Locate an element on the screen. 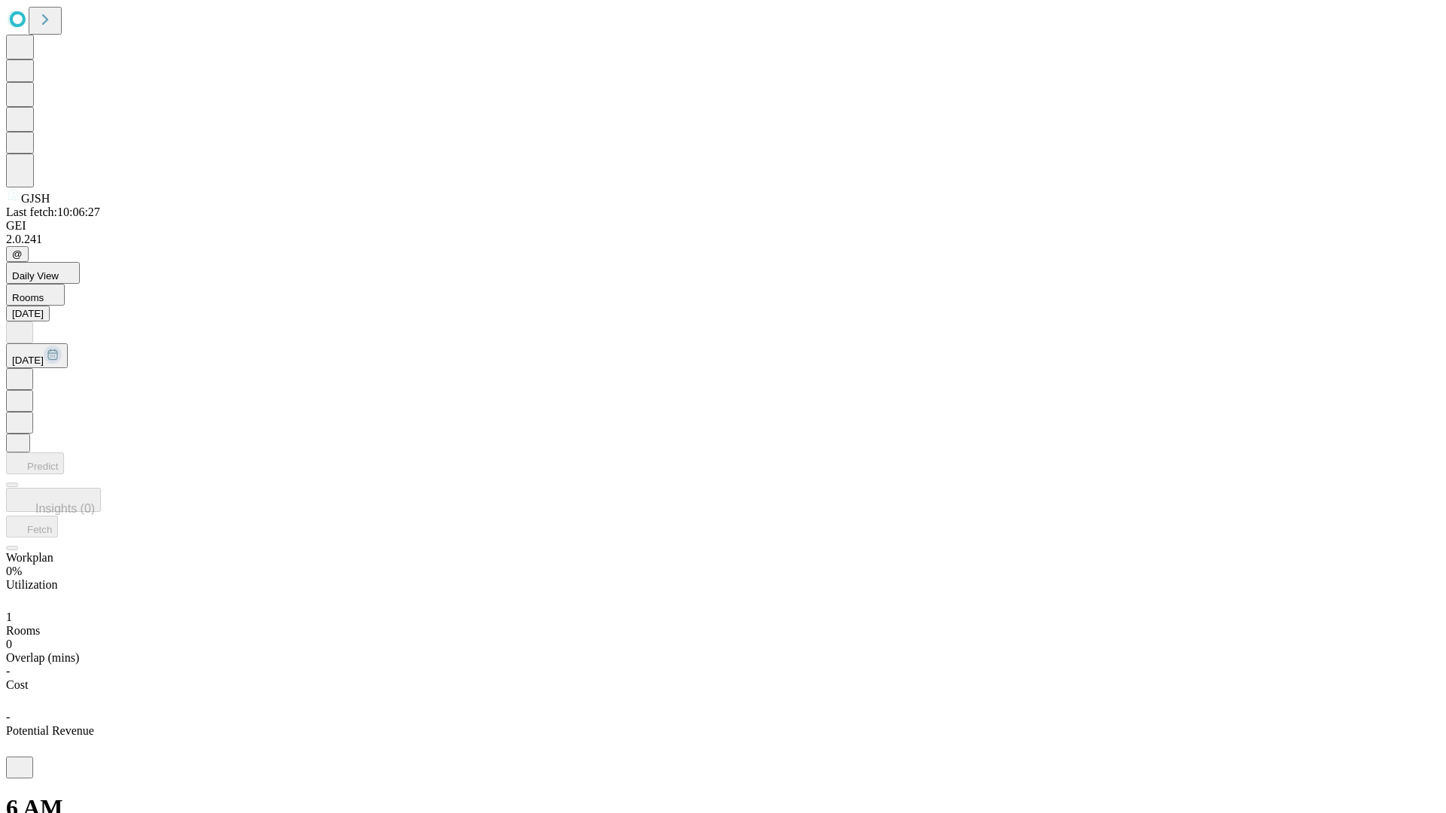 Image resolution: width=1446 pixels, height=813 pixels. button: Daily View is located at coordinates (43, 273).